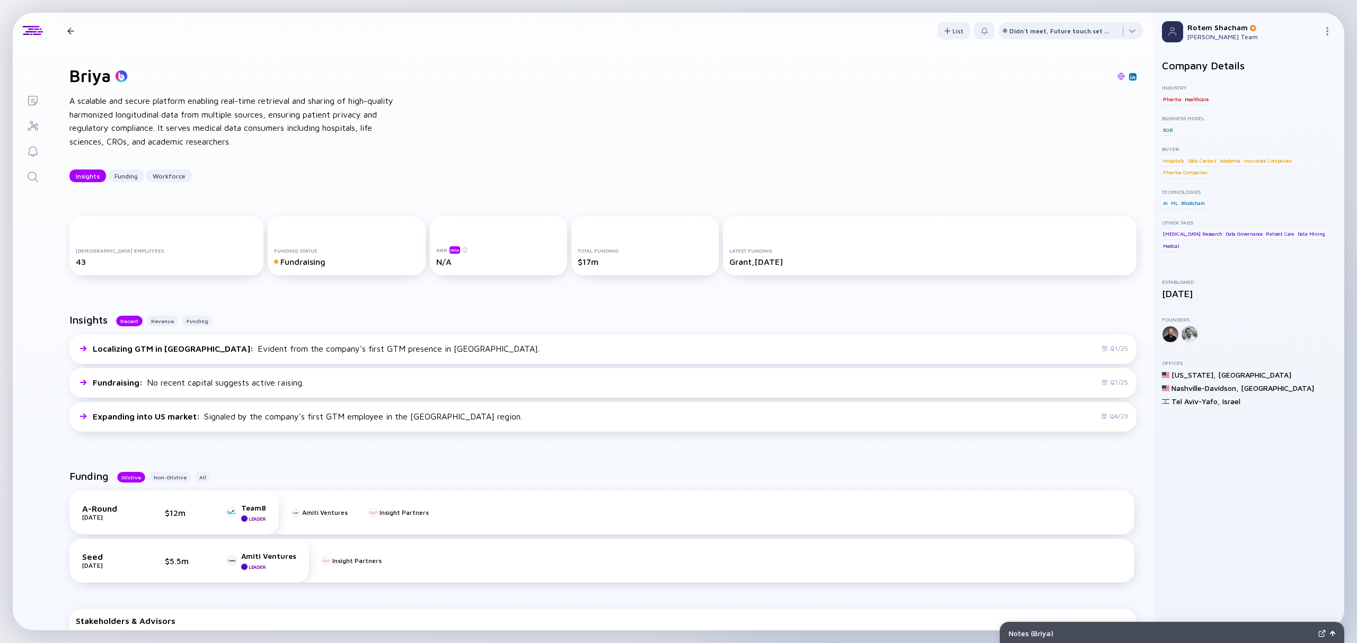 The height and width of the screenshot is (643, 1357). What do you see at coordinates (1121, 76) in the screenshot?
I see `img: Briya Website` at bounding box center [1121, 76].